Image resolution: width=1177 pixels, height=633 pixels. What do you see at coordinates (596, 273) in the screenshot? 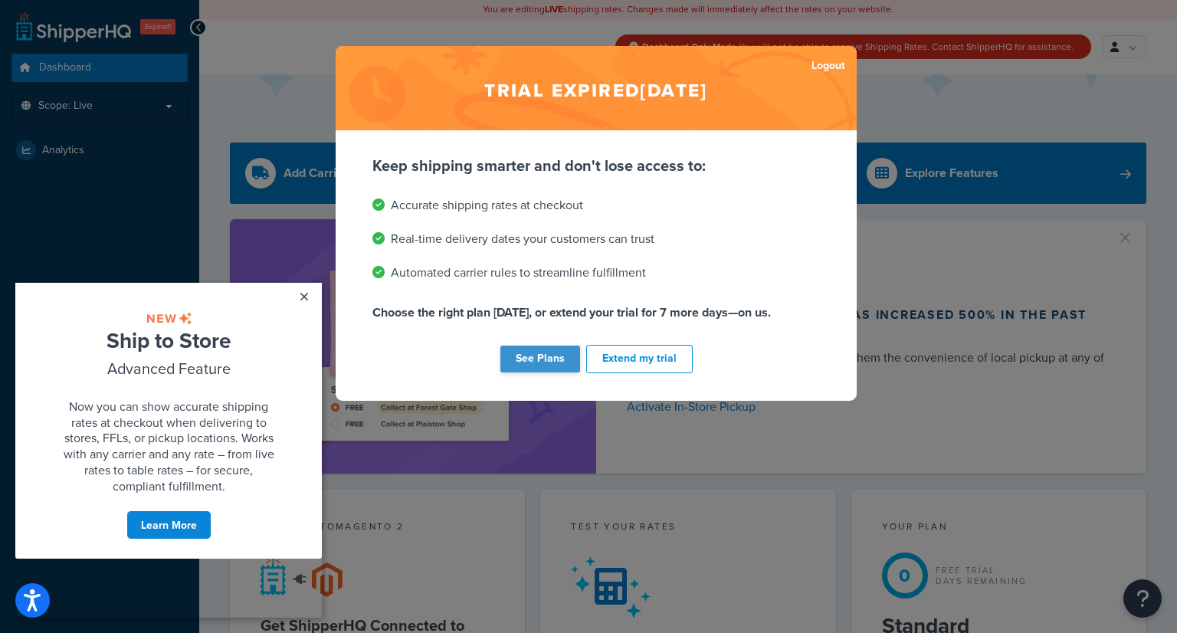
I see `li: Automated carrier rules to streamline fulfillment` at bounding box center [596, 273].